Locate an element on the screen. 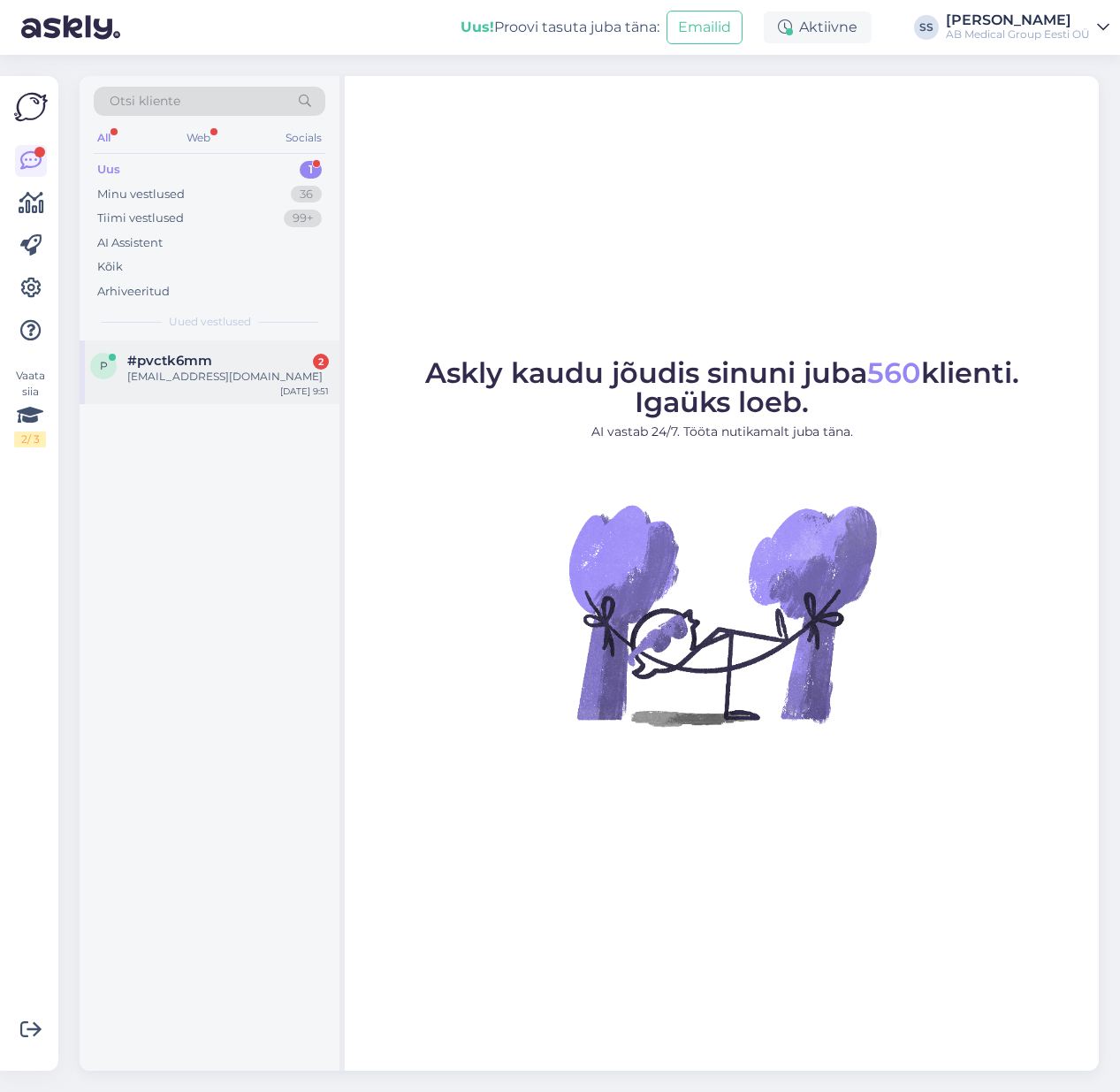 The height and width of the screenshot is (1092, 1120). div: Web is located at coordinates (198, 138).